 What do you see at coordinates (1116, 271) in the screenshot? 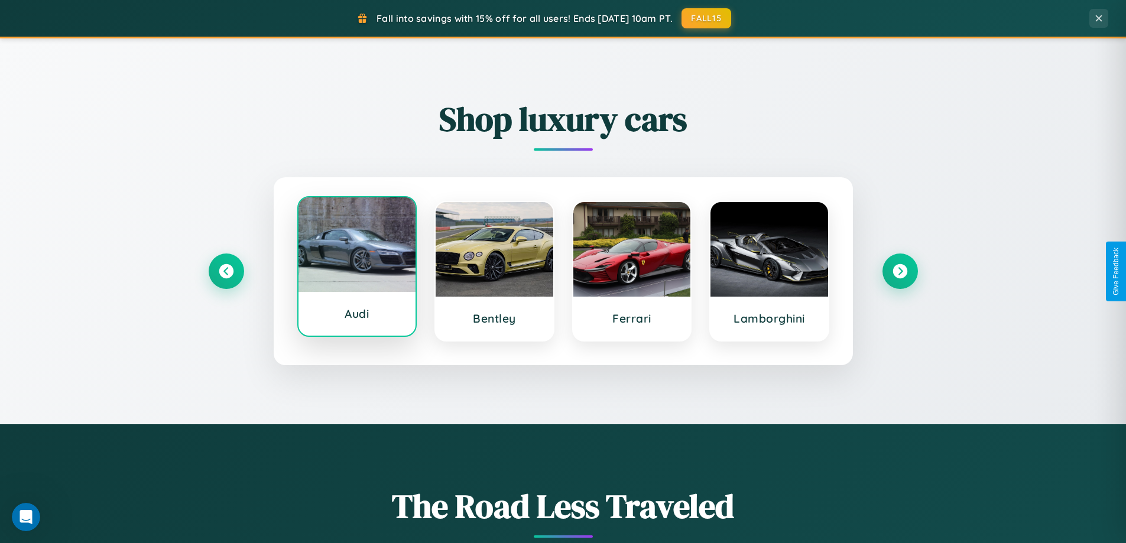
I see `div: Give Feedback` at bounding box center [1116, 271].